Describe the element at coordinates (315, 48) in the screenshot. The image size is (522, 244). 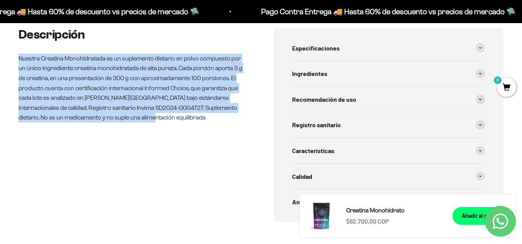
I see `span: Especificaciones` at that location.